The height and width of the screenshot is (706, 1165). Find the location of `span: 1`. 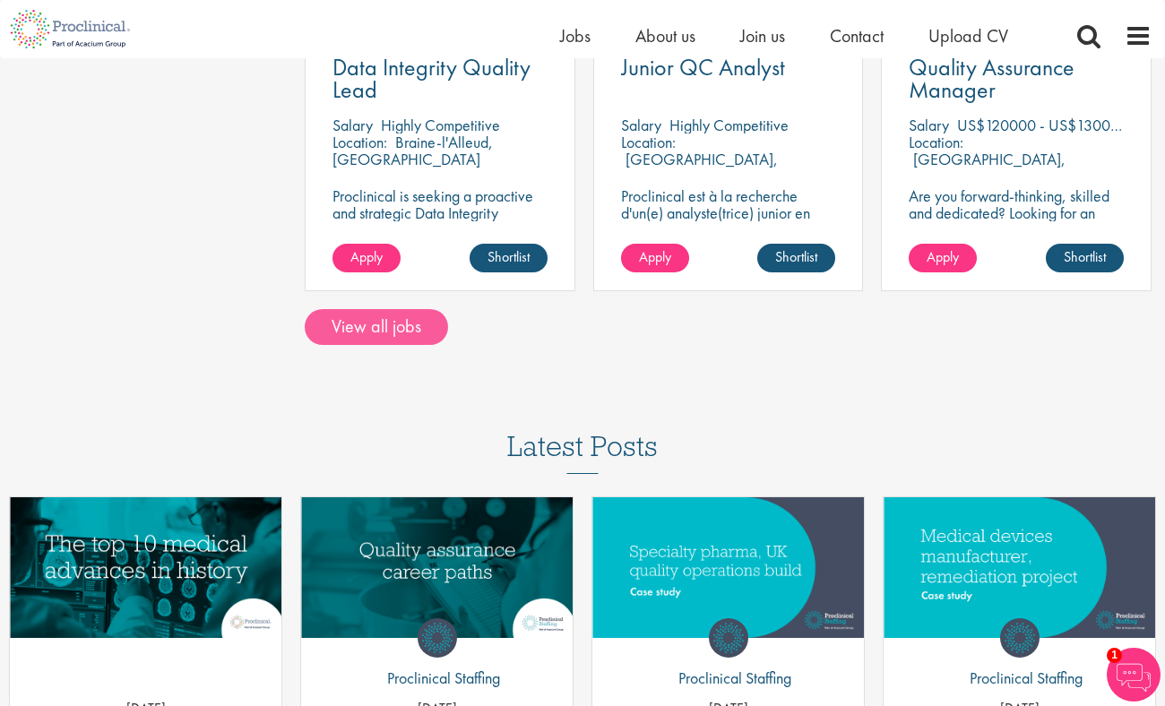

span: 1 is located at coordinates (1114, 655).